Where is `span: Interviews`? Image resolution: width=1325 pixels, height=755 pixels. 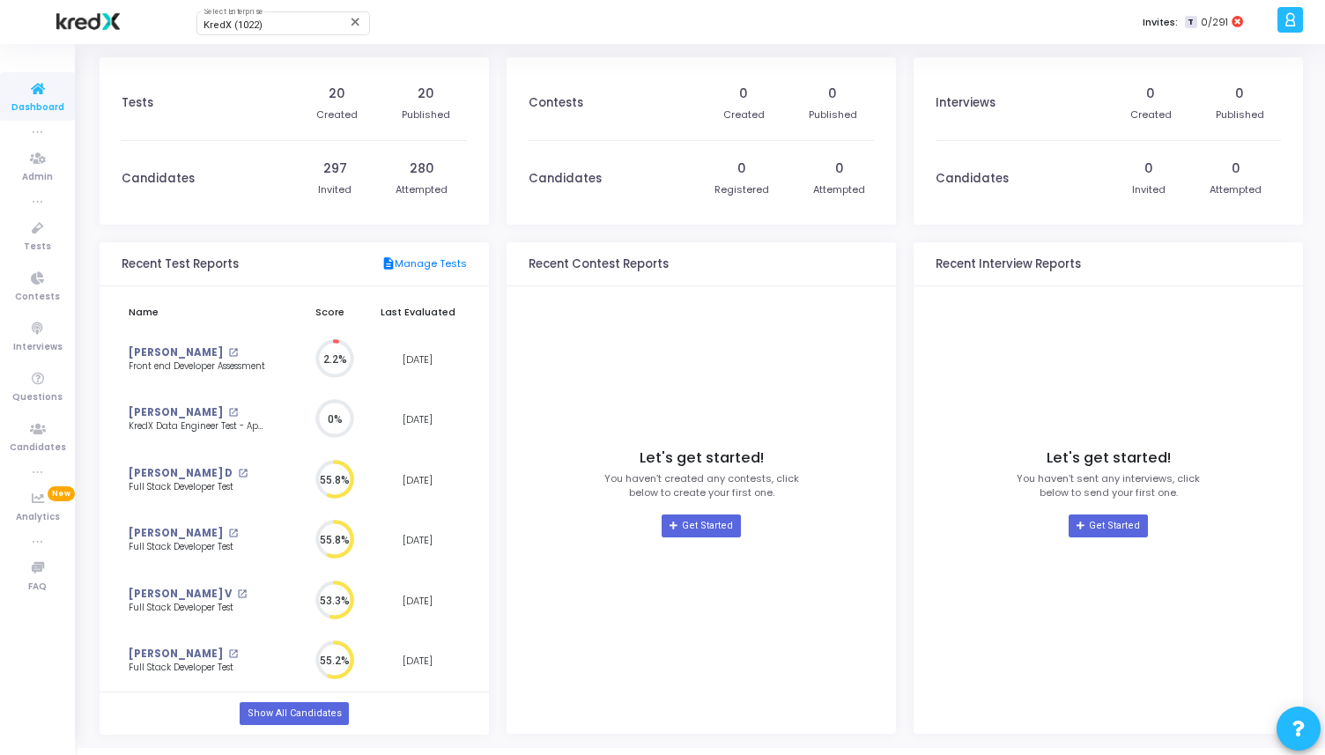
span: Interviews is located at coordinates (38, 347).